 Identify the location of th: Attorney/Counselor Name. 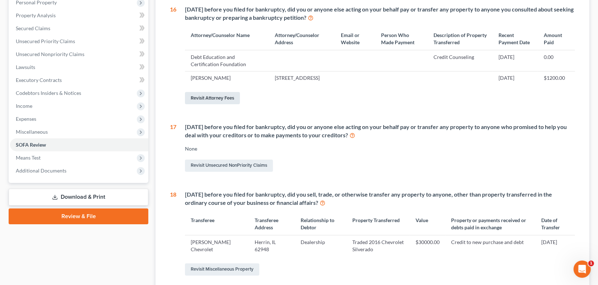
(227, 38).